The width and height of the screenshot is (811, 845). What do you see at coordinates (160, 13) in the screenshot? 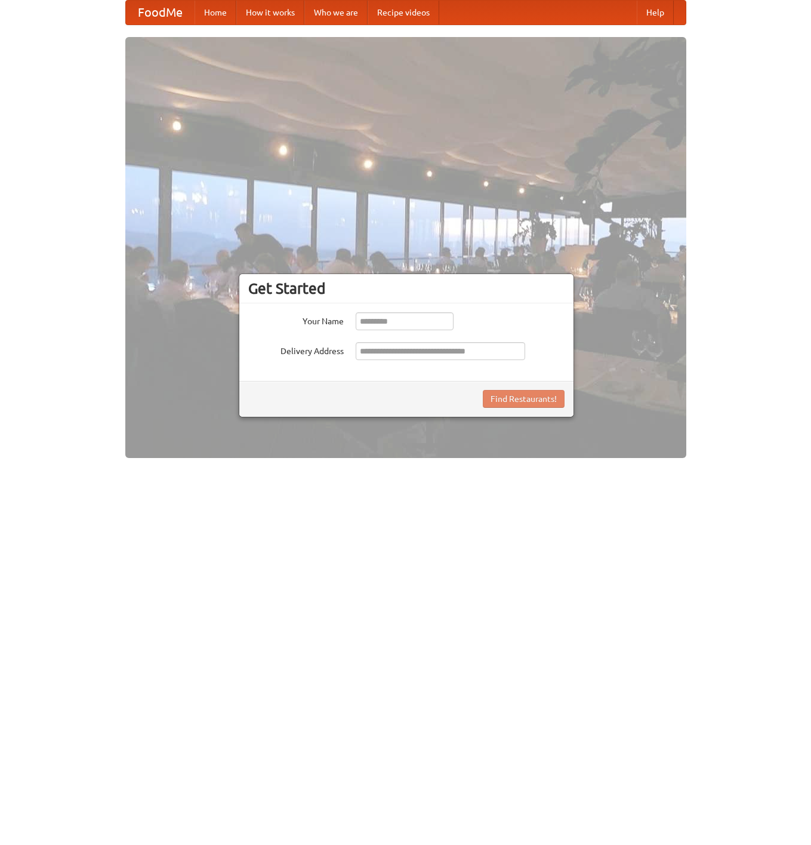
I see `a: FoodMe` at bounding box center [160, 13].